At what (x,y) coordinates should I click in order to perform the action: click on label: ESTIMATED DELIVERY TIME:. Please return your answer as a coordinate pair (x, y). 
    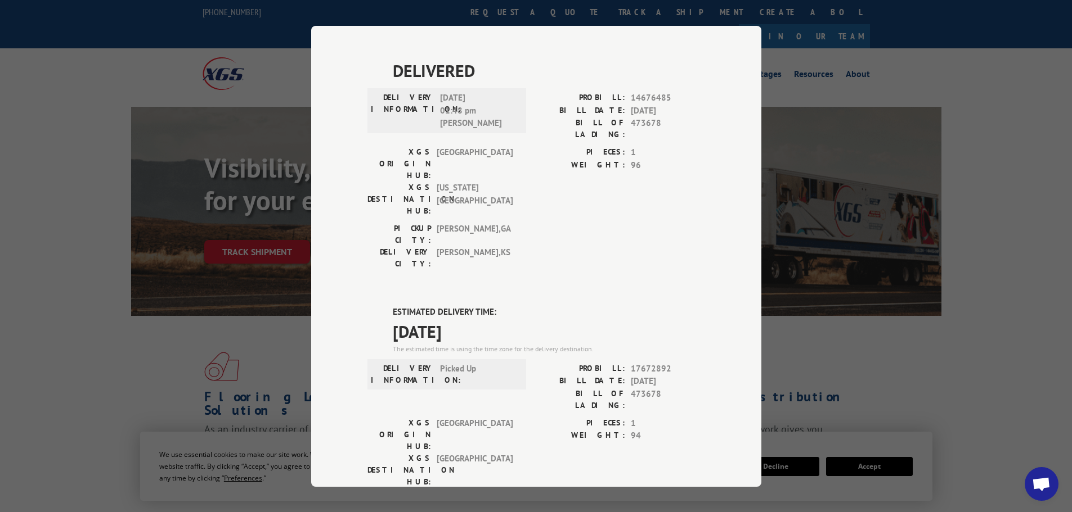
    Looking at the image, I should click on (548, 312).